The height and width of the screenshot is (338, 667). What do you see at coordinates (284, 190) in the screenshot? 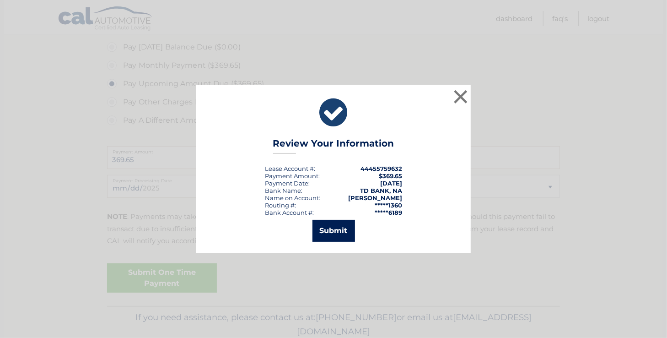
I see `div: Bank Name:` at bounding box center [284, 190].